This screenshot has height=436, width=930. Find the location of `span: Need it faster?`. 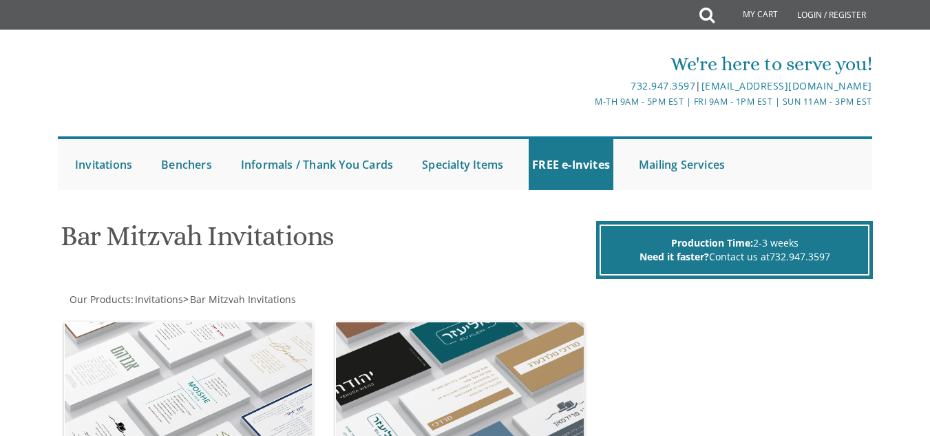

span: Need it faster? is located at coordinates (674, 256).